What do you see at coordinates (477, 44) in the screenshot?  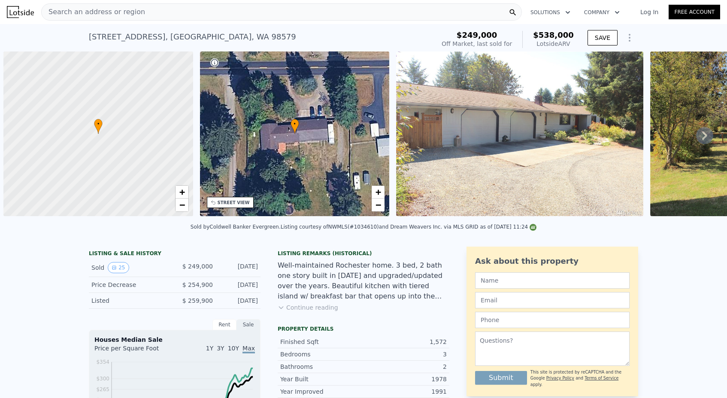 I see `div: Off Market, last sold for` at bounding box center [477, 44].